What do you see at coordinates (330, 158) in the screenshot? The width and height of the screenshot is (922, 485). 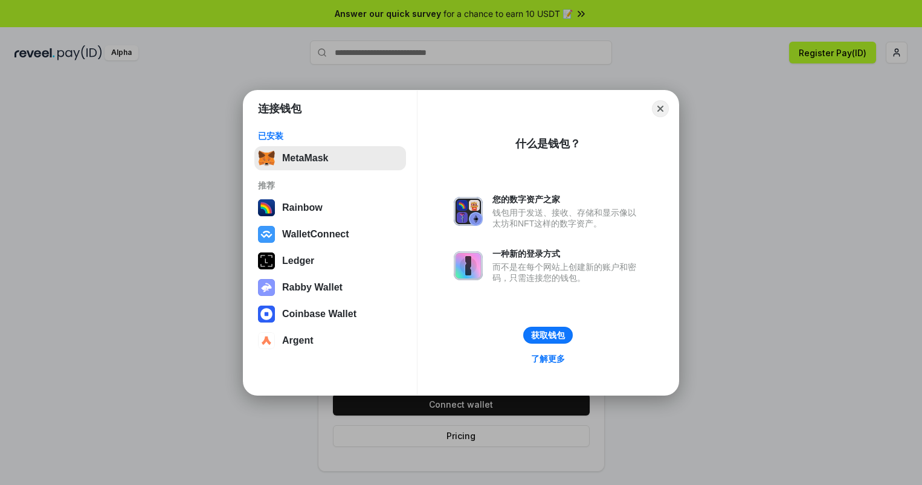 I see `button: MetaMask` at bounding box center [330, 158].